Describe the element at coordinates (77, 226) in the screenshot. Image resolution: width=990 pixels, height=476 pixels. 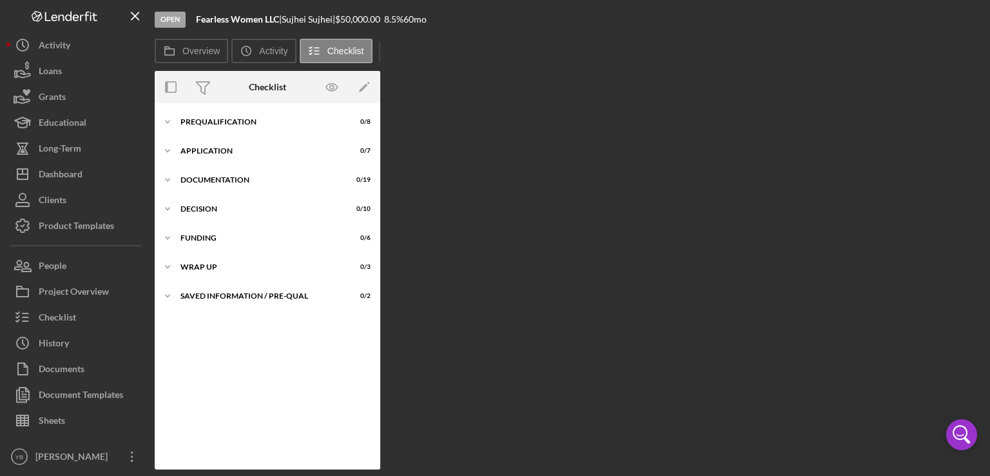
I see `button: Product Templates` at that location.